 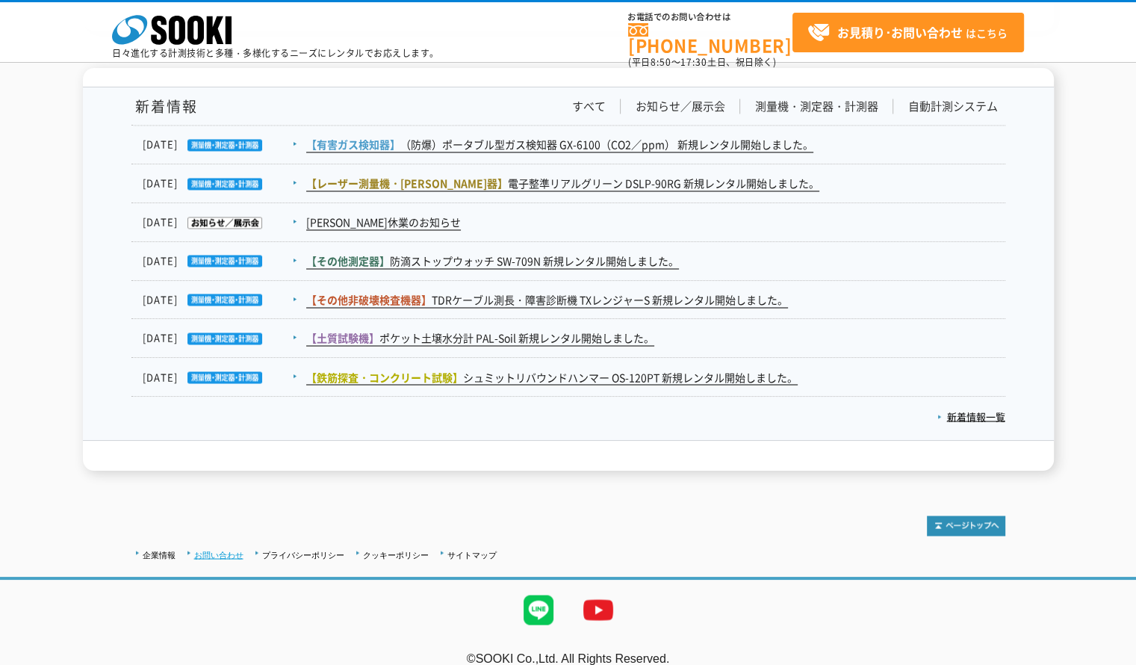 I want to click on span: お電話でのお問い合わせは, so click(x=710, y=17).